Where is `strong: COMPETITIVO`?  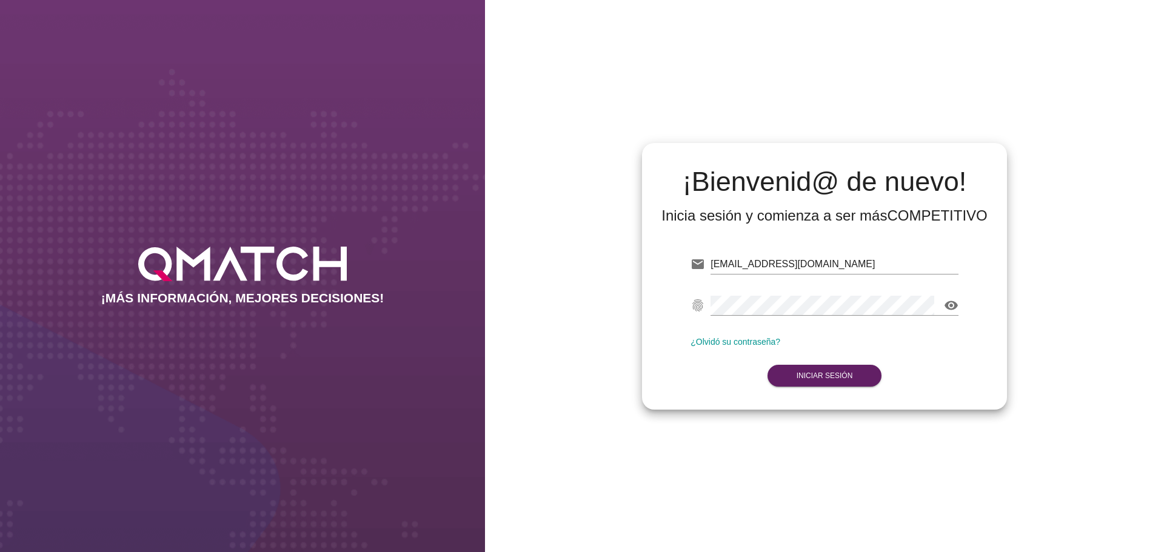 strong: COMPETITIVO is located at coordinates (937, 215).